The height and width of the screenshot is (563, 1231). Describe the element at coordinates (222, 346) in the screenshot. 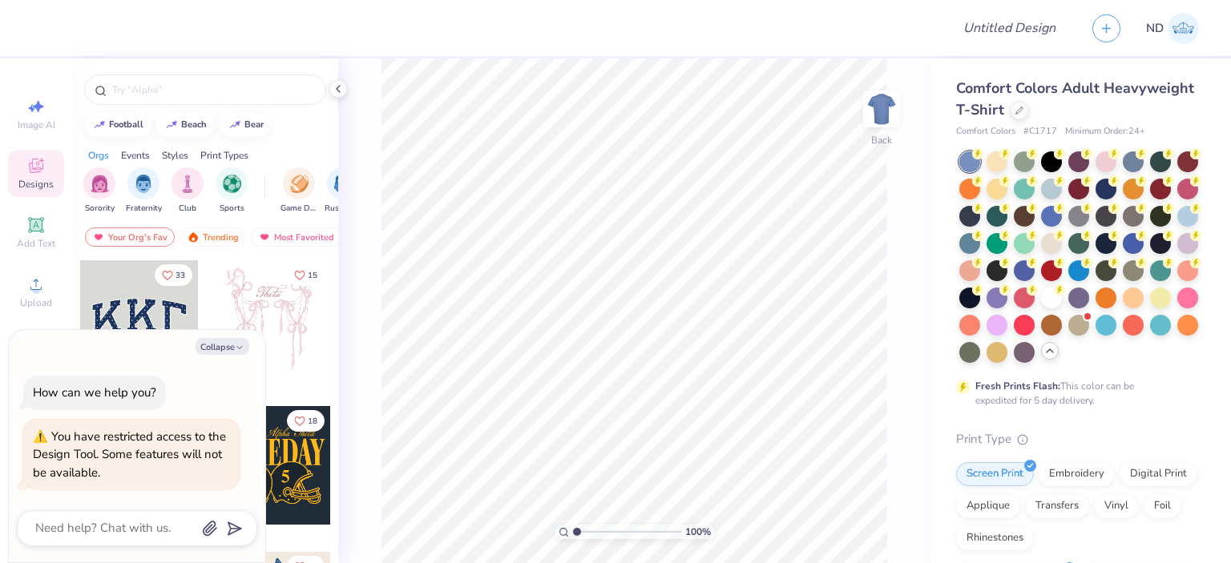

I see `button: Collapse` at that location.